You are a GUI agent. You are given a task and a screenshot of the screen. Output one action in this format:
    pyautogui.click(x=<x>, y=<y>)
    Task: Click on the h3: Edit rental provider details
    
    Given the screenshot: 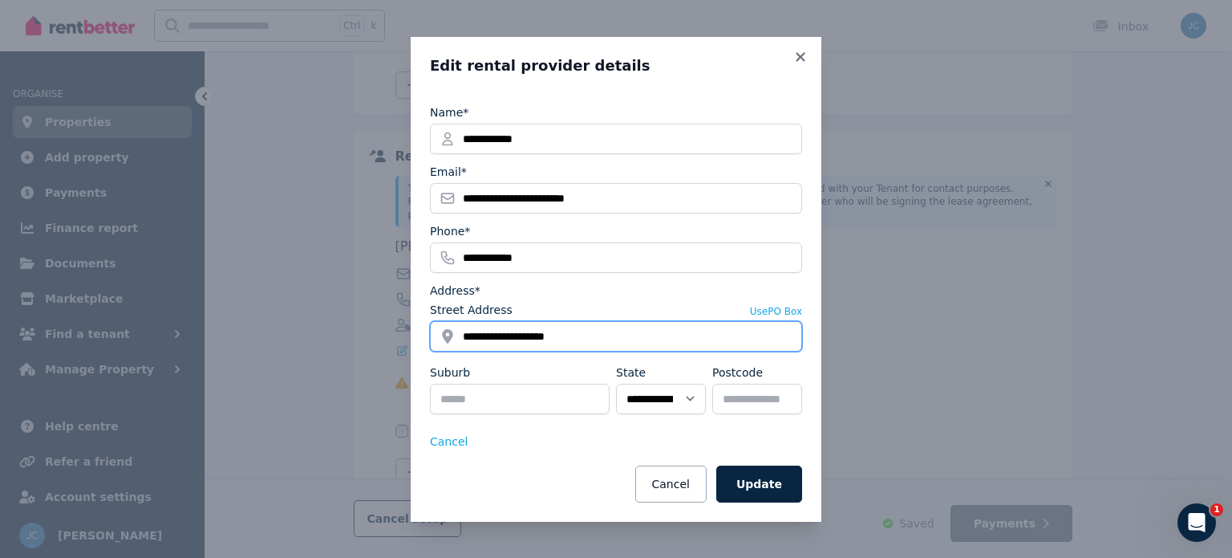 What is the action you would take?
    pyautogui.click(x=616, y=66)
    